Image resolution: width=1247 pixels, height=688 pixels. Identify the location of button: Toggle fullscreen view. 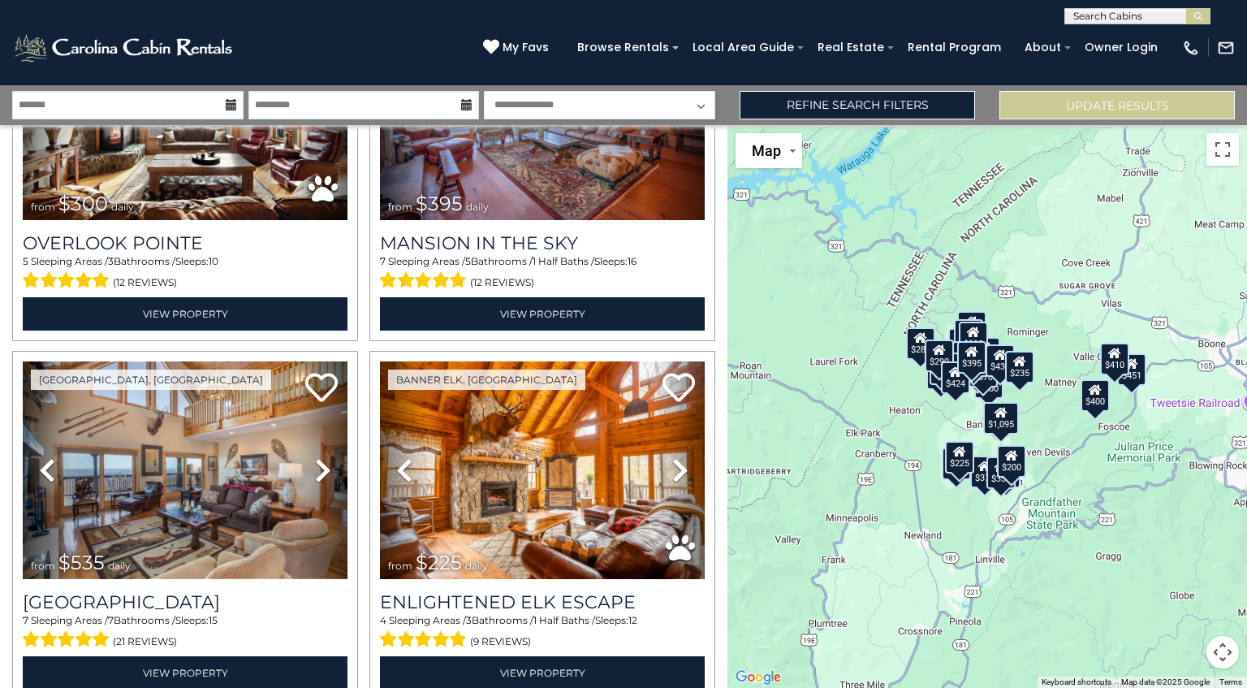
(1223, 149).